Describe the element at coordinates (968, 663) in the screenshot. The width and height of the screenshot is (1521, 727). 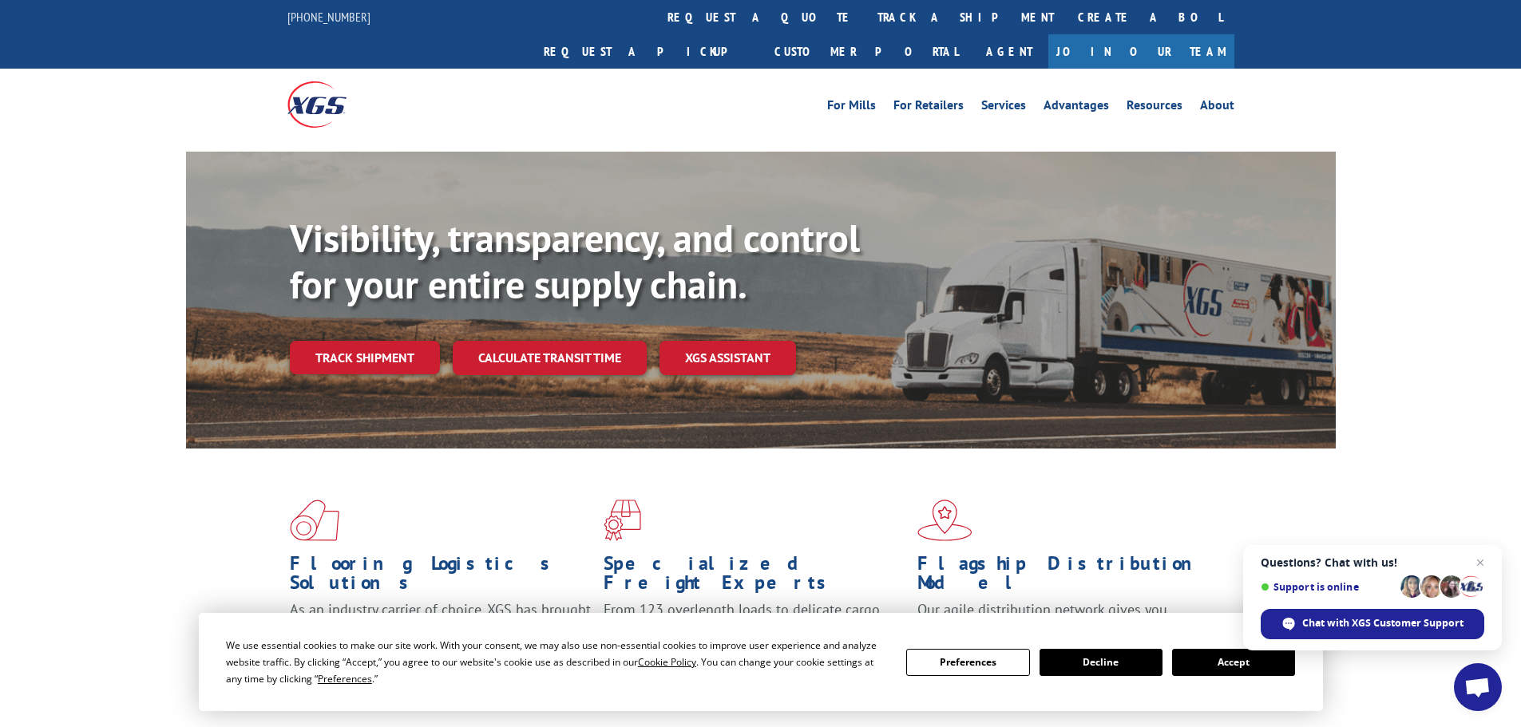
I see `button: Preferences` at that location.